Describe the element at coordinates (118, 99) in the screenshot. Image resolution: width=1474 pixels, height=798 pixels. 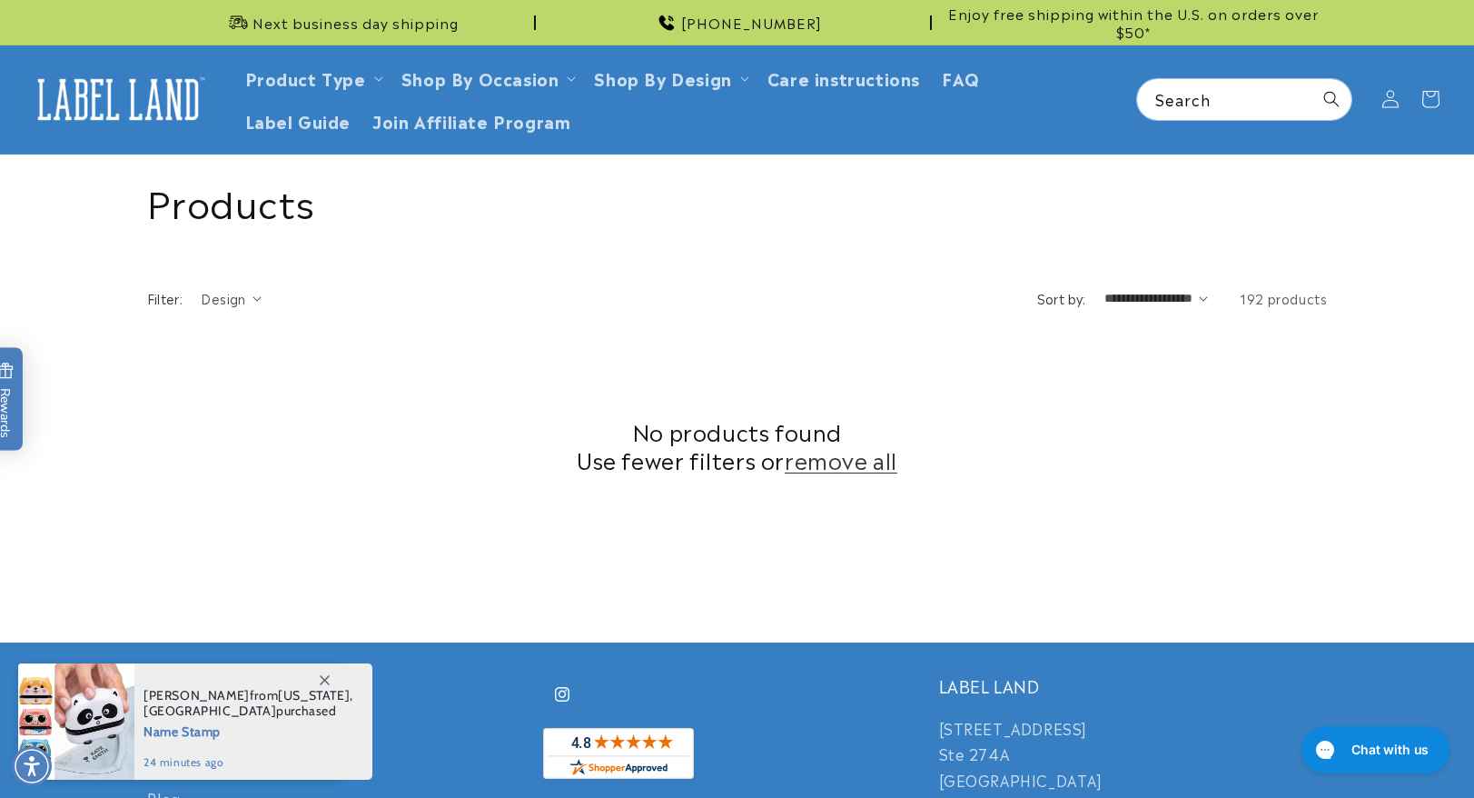
I see `img: Label Land` at that location.